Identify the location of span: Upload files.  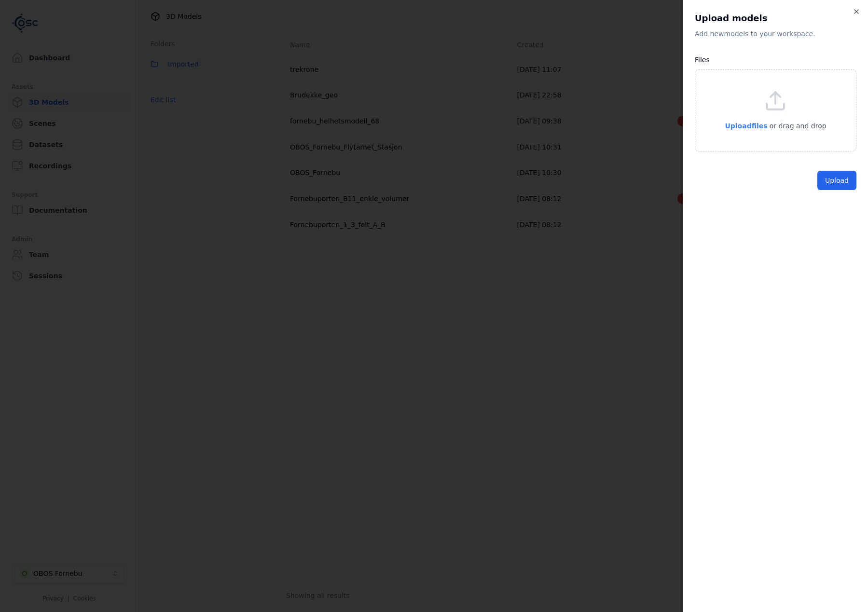
(746, 126).